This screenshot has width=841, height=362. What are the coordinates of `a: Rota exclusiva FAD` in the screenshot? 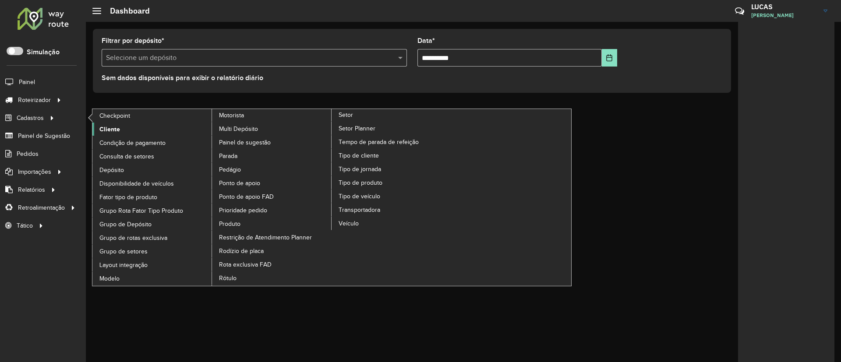 It's located at (272, 264).